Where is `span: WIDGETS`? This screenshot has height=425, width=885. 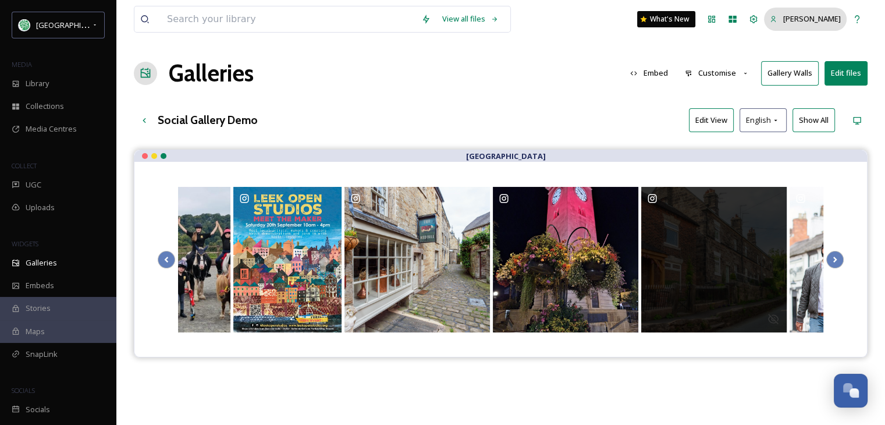 span: WIDGETS is located at coordinates (25, 243).